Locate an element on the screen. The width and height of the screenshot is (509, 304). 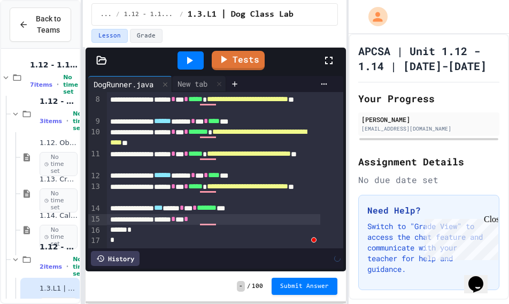
div: 8 is located at coordinates (95, 105).